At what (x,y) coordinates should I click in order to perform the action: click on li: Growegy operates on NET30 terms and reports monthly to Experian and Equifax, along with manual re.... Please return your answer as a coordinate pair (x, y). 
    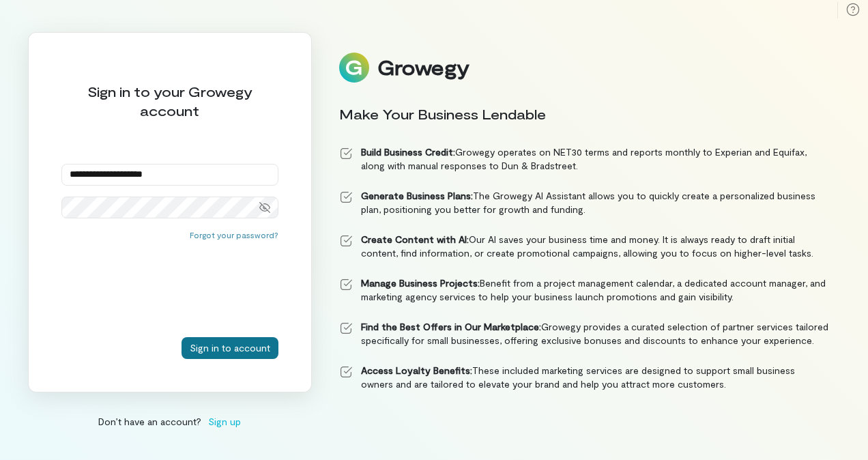
    Looking at the image, I should click on (584, 159).